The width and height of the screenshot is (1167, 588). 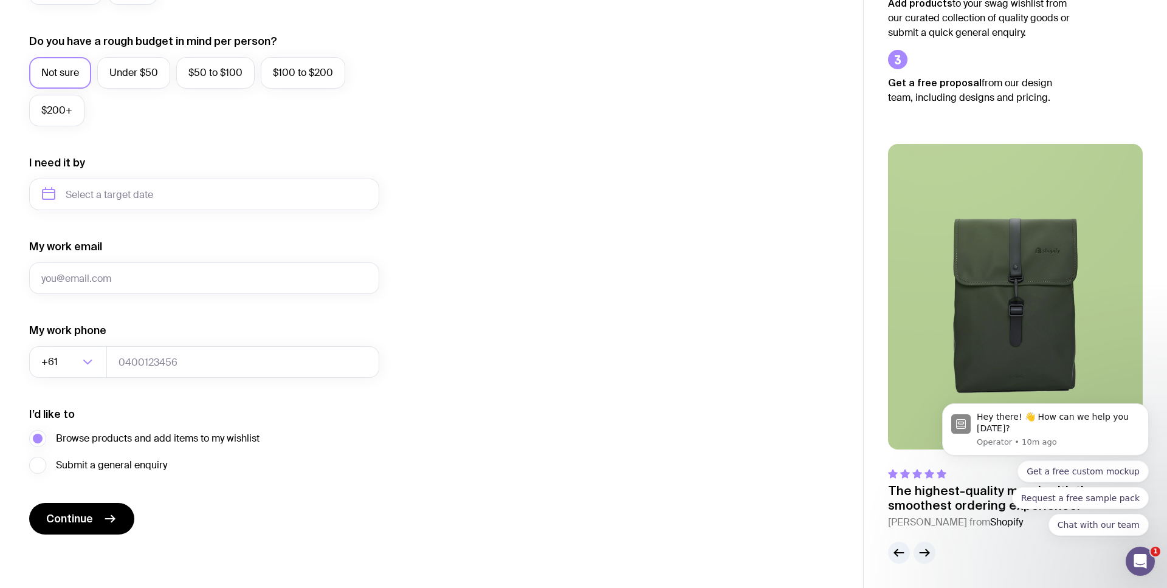 What do you see at coordinates (215, 73) in the screenshot?
I see `label: $50 to $100` at bounding box center [215, 73].